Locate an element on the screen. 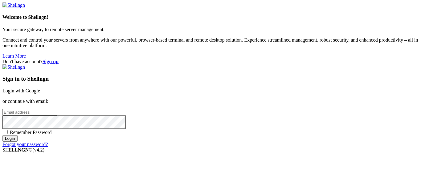  a: Sign up is located at coordinates (51, 61).